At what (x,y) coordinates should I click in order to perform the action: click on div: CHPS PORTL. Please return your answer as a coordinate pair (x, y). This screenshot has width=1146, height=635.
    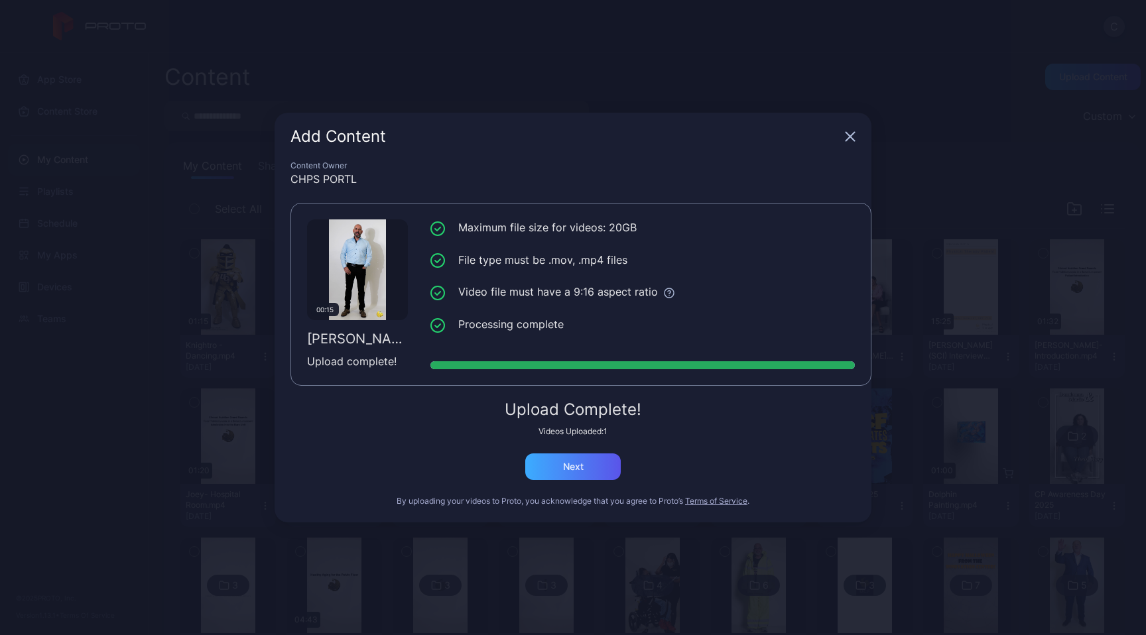
    Looking at the image, I should click on (573, 179).